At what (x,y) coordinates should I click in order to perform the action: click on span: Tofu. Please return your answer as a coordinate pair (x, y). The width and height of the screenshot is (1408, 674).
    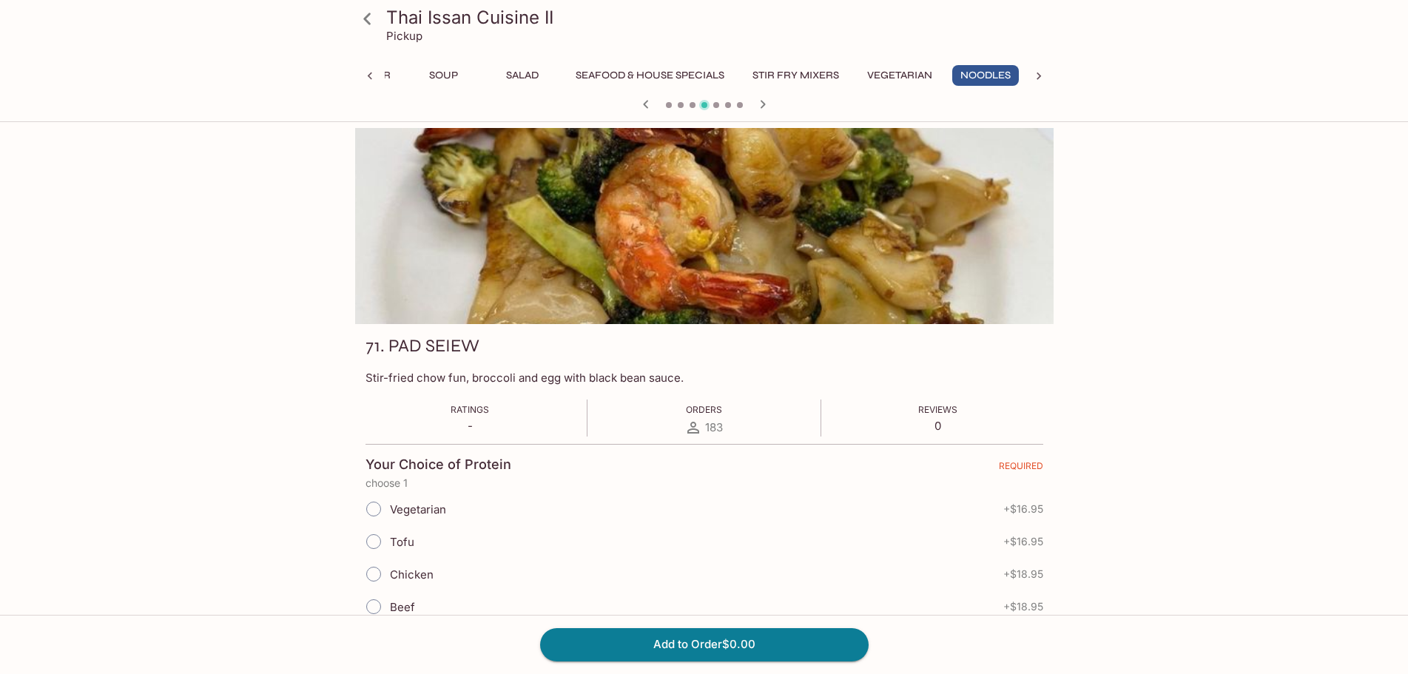
    Looking at the image, I should click on (402, 542).